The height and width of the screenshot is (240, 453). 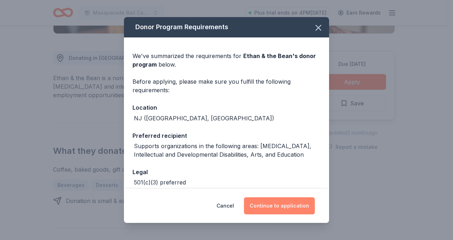 I want to click on div: We've summarized the requirements for below., so click(x=226, y=60).